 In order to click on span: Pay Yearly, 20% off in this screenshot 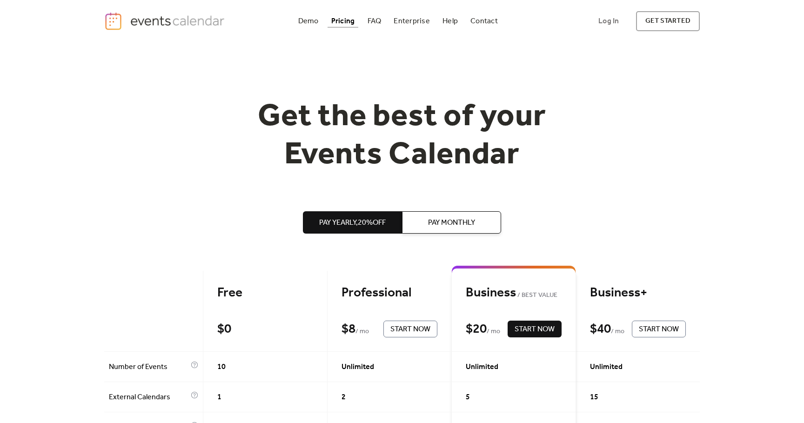, I will do `click(352, 223)`.